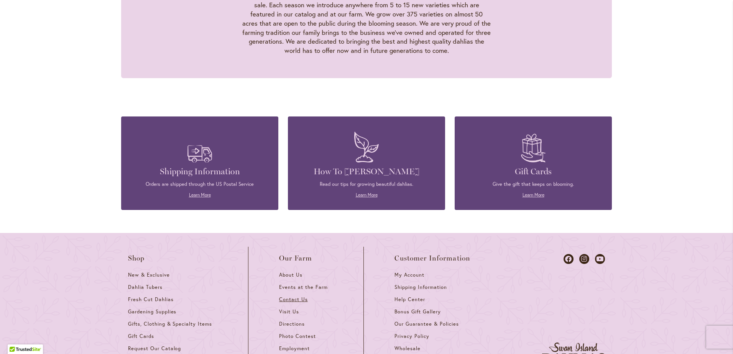  I want to click on span: Contact Us, so click(293, 299).